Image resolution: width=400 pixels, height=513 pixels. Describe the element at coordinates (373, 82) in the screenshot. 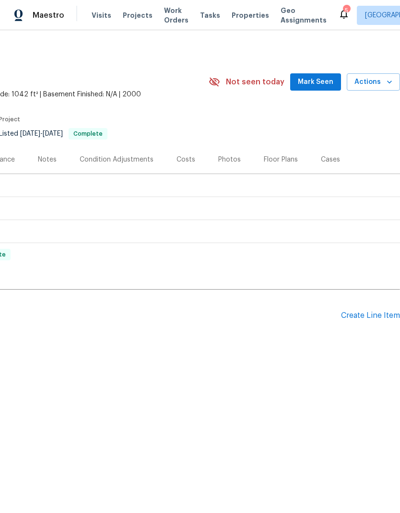

I see `span: Actions` at that location.